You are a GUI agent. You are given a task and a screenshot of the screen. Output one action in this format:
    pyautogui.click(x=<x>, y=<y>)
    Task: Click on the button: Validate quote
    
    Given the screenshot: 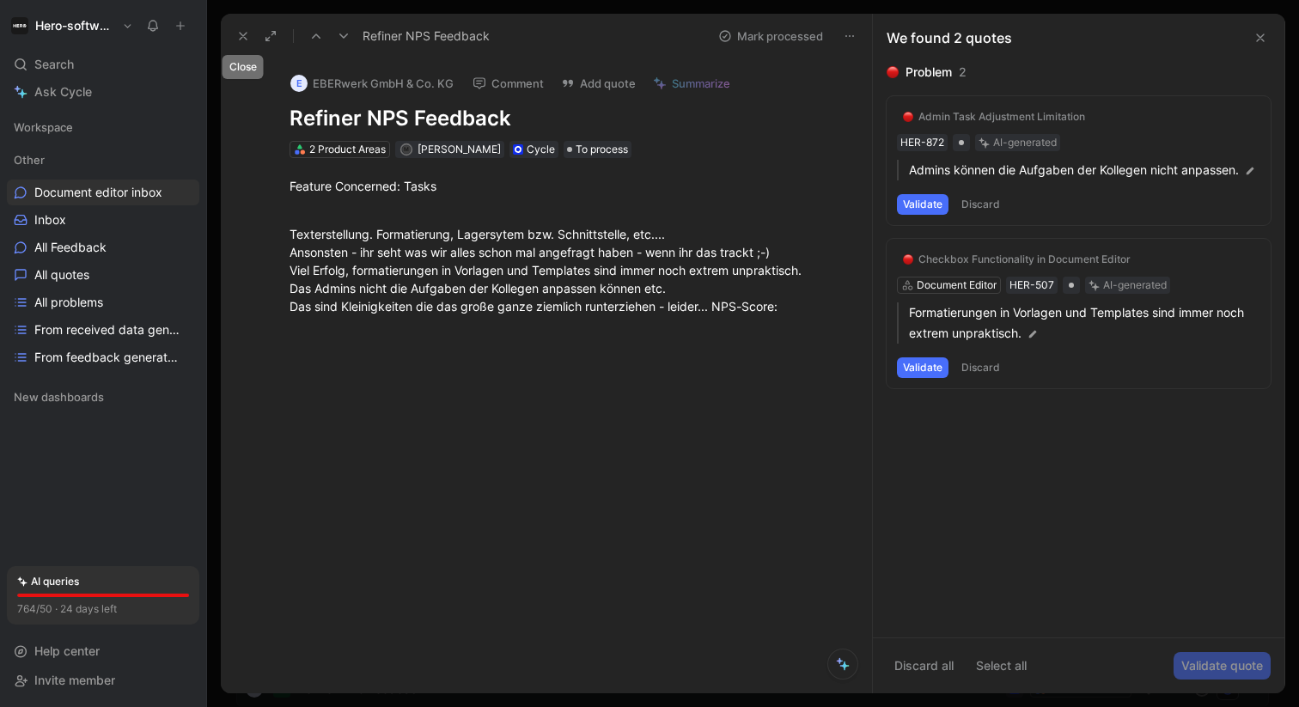 What is the action you would take?
    pyautogui.click(x=1222, y=666)
    